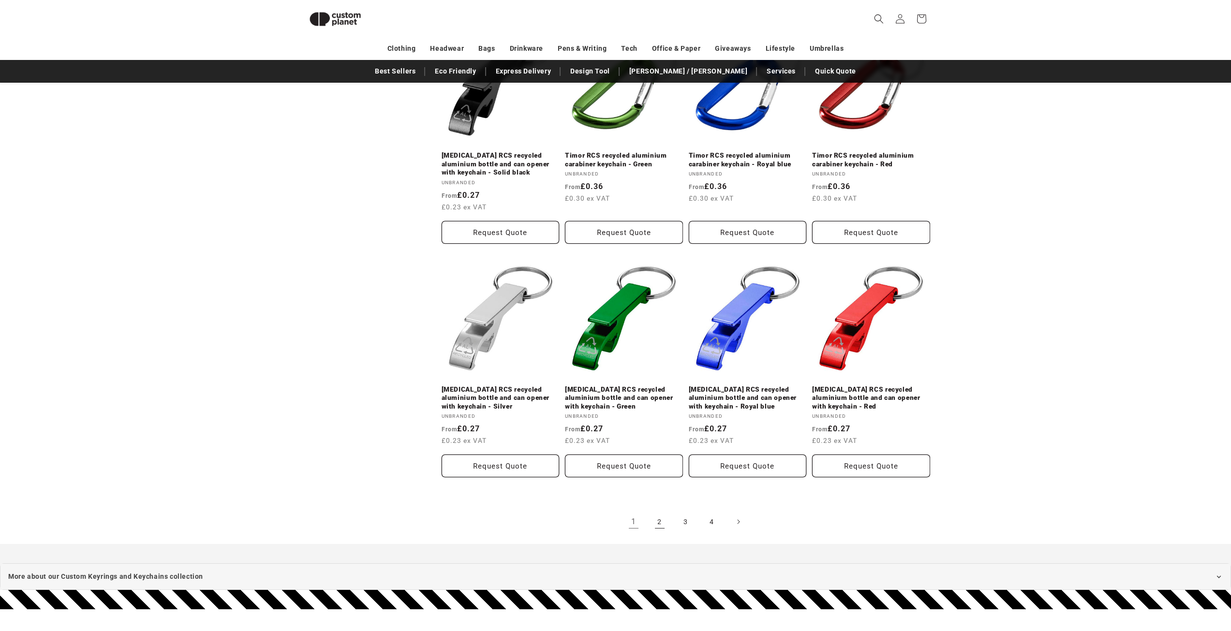 The width and height of the screenshot is (1231, 631). What do you see at coordinates (526, 48) in the screenshot?
I see `a: Drinkware` at bounding box center [526, 48].